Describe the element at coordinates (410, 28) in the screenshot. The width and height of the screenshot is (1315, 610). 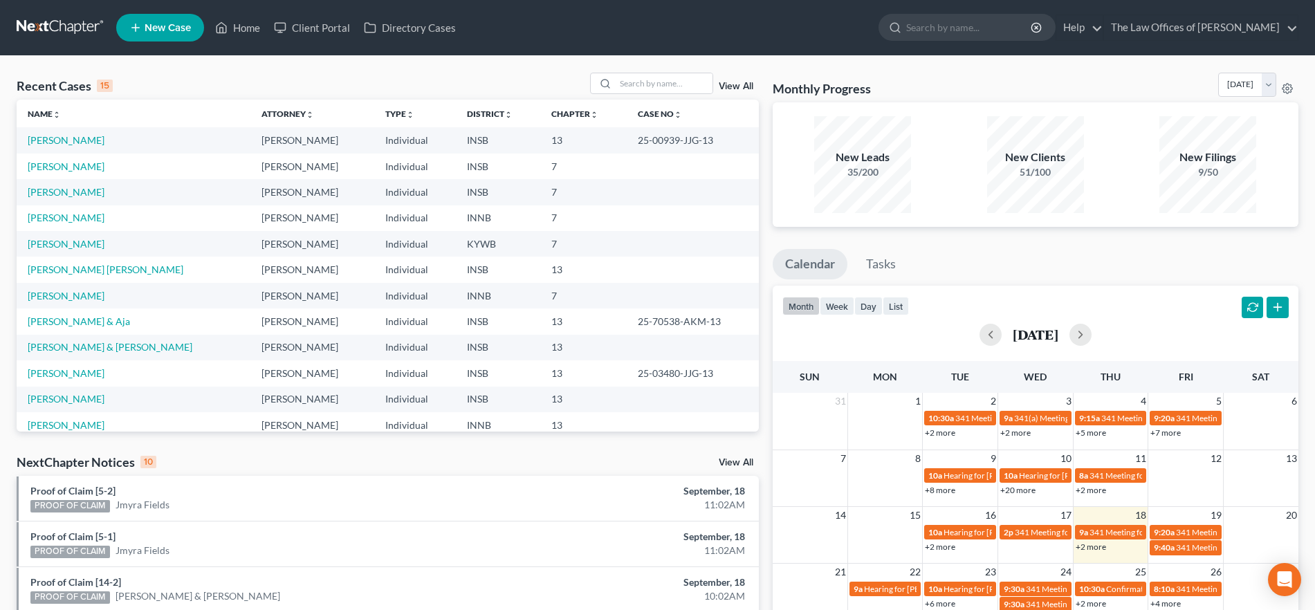
I see `a: Directory Cases` at that location.